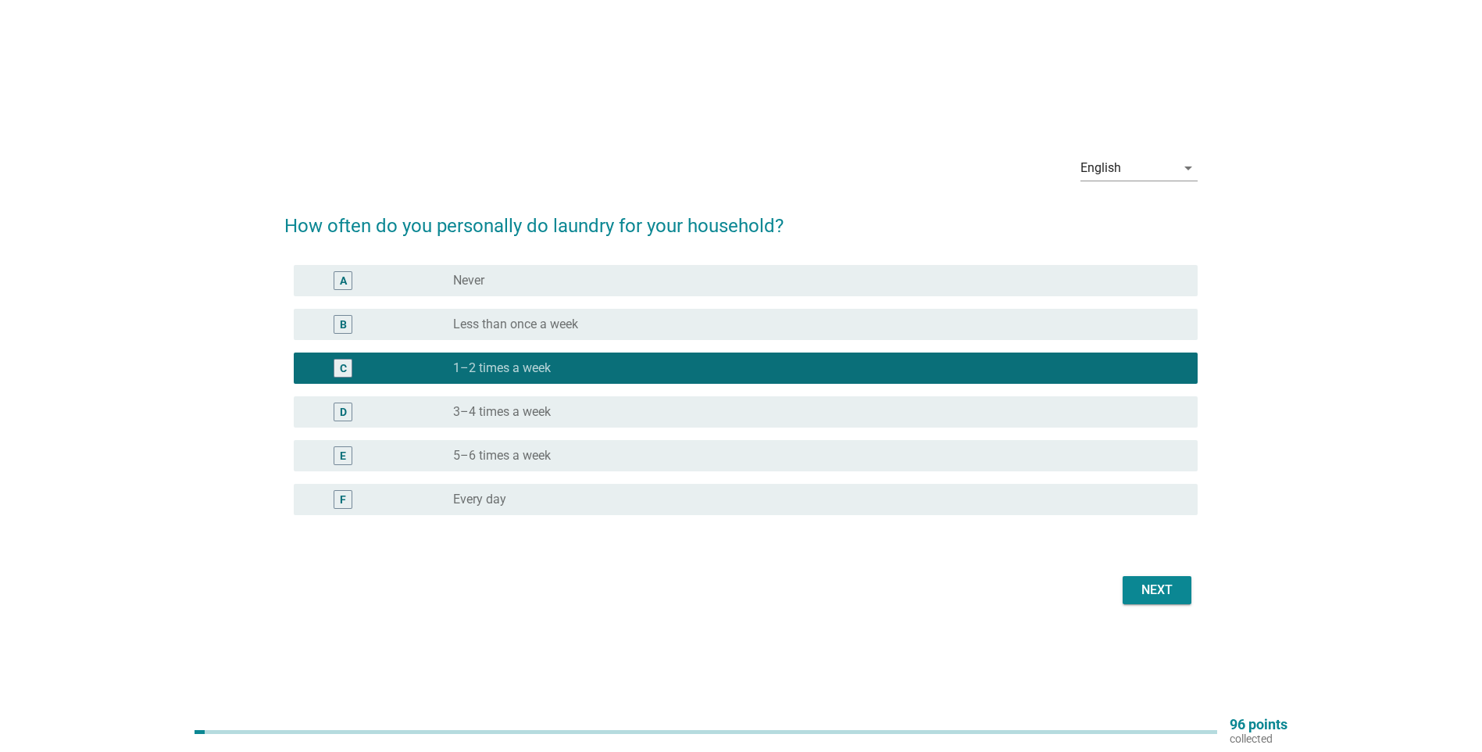 Image resolution: width=1482 pixels, height=752 pixels. What do you see at coordinates (343, 368) in the screenshot?
I see `div: C` at bounding box center [343, 368].